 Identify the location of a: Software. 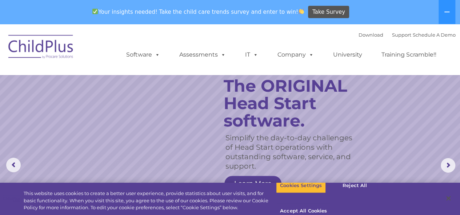
(143, 55).